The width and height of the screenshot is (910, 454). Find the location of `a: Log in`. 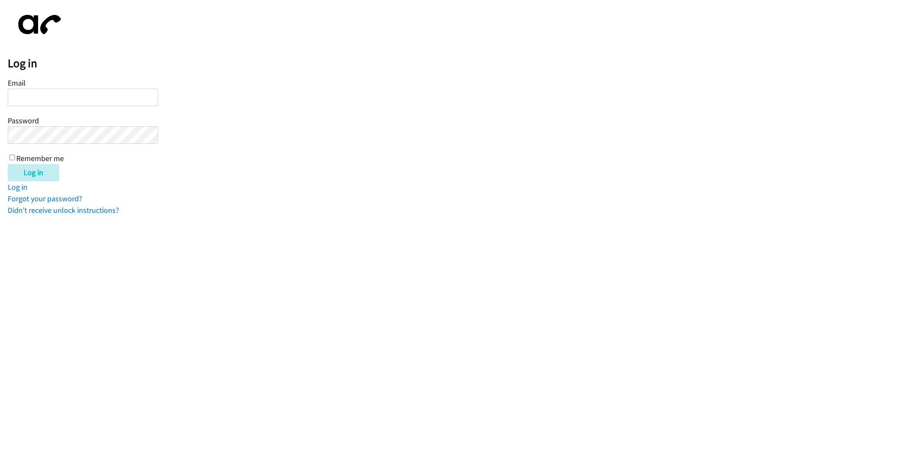

a: Log in is located at coordinates (18, 187).